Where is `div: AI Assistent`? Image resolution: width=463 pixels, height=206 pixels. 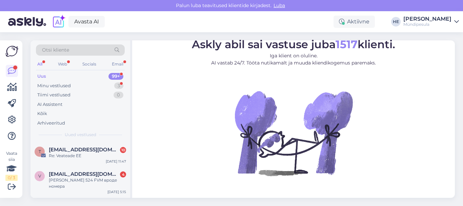
div: AI Assistent is located at coordinates (50, 104).